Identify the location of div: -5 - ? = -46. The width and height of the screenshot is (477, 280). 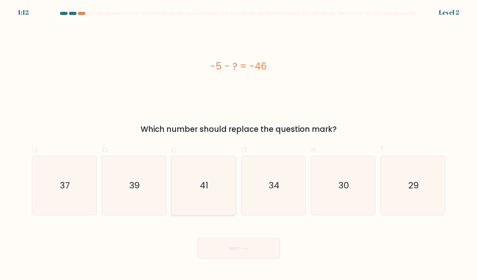
(239, 66).